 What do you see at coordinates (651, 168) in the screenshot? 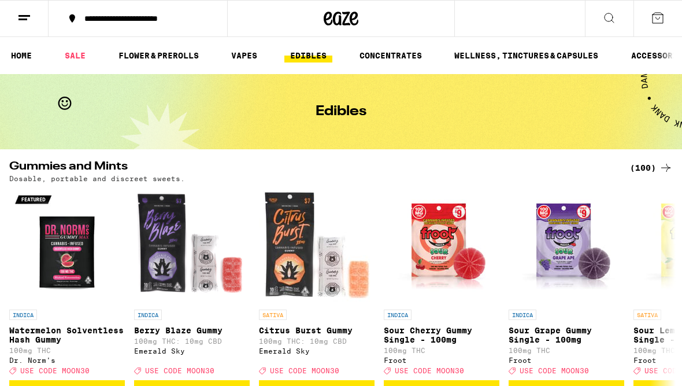
I see `div: (100)` at bounding box center [651, 168].